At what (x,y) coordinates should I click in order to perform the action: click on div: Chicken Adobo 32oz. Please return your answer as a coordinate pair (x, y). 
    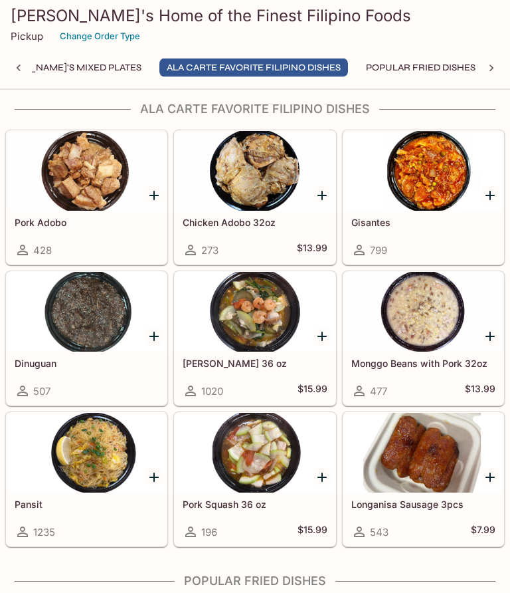
    Looking at the image, I should click on (254, 171).